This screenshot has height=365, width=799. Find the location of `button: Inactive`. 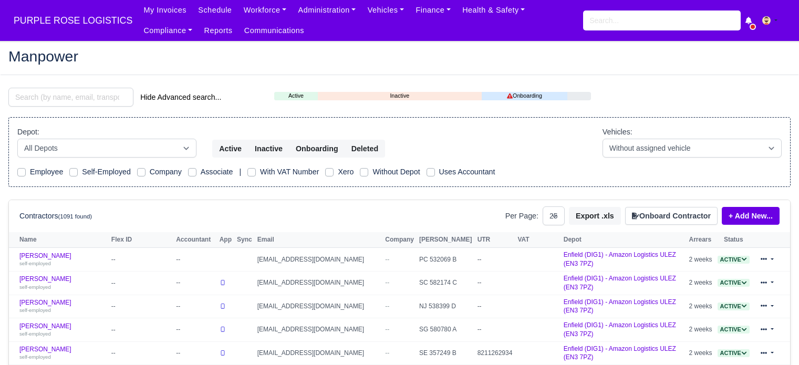

button: Inactive is located at coordinates (268, 149).